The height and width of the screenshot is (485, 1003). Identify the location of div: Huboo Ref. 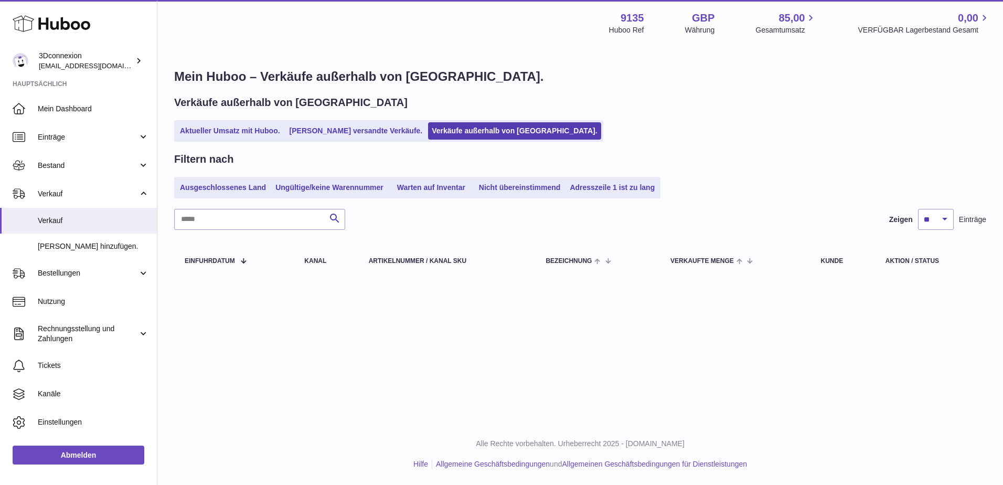
(627, 30).